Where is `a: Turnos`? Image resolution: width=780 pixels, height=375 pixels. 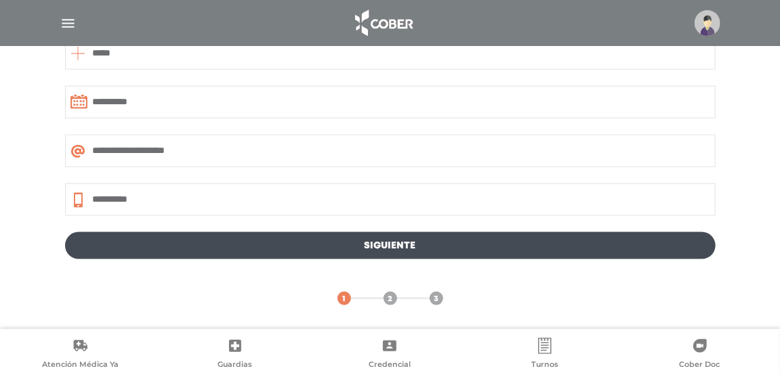 a: Turnos is located at coordinates (545, 355).